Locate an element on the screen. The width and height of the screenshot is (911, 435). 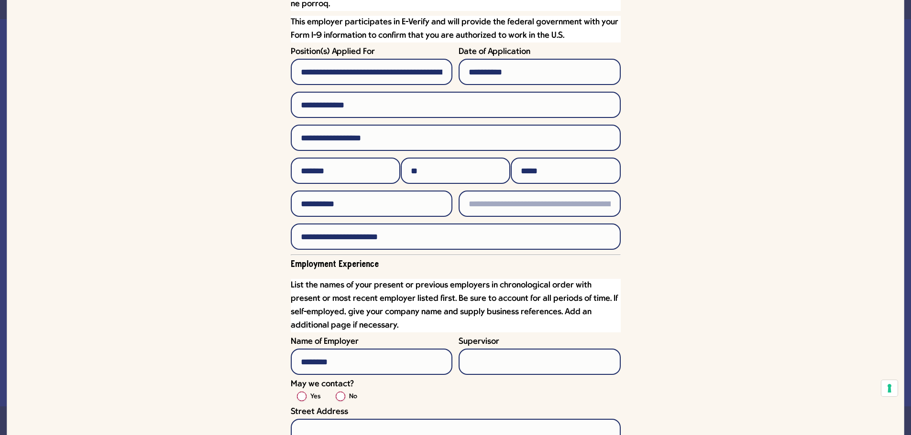
p: List the names of your present or previous employers in chronological order with present or most ... is located at coordinates (456, 306).